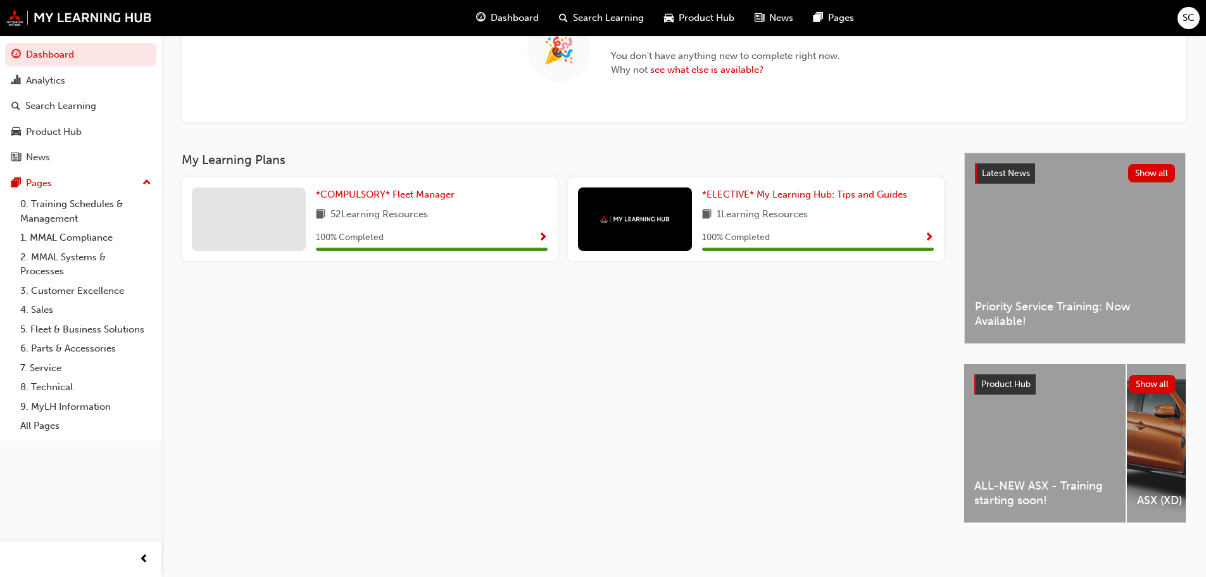 The width and height of the screenshot is (1206, 577). Describe the element at coordinates (608, 18) in the screenshot. I see `span: Search Learning` at that location.